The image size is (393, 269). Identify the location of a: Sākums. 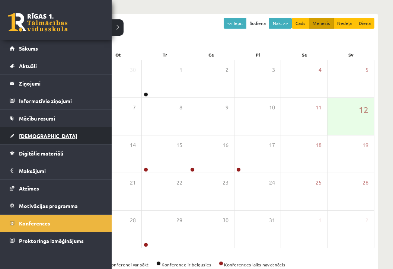
(56, 48).